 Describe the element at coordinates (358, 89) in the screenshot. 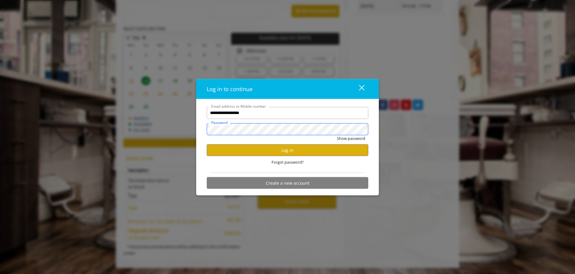

I see `div: close dialog` at that location.